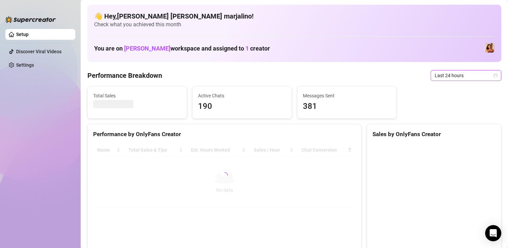 Image resolution: width=508 pixels, height=248 pixels. What do you see at coordinates (347, 106) in the screenshot?
I see `span: 381` at bounding box center [347, 106].